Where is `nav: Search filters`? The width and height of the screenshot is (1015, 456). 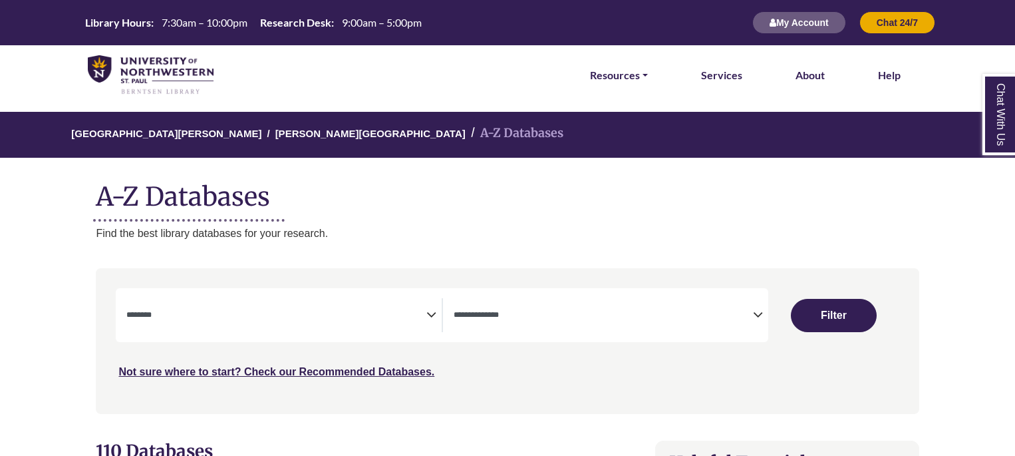
nav: Search filters is located at coordinates (507, 341).